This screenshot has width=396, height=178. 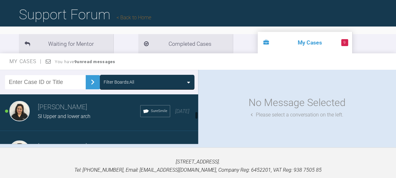 What do you see at coordinates (305, 42) in the screenshot?
I see `li: My Cases` at bounding box center [305, 42].